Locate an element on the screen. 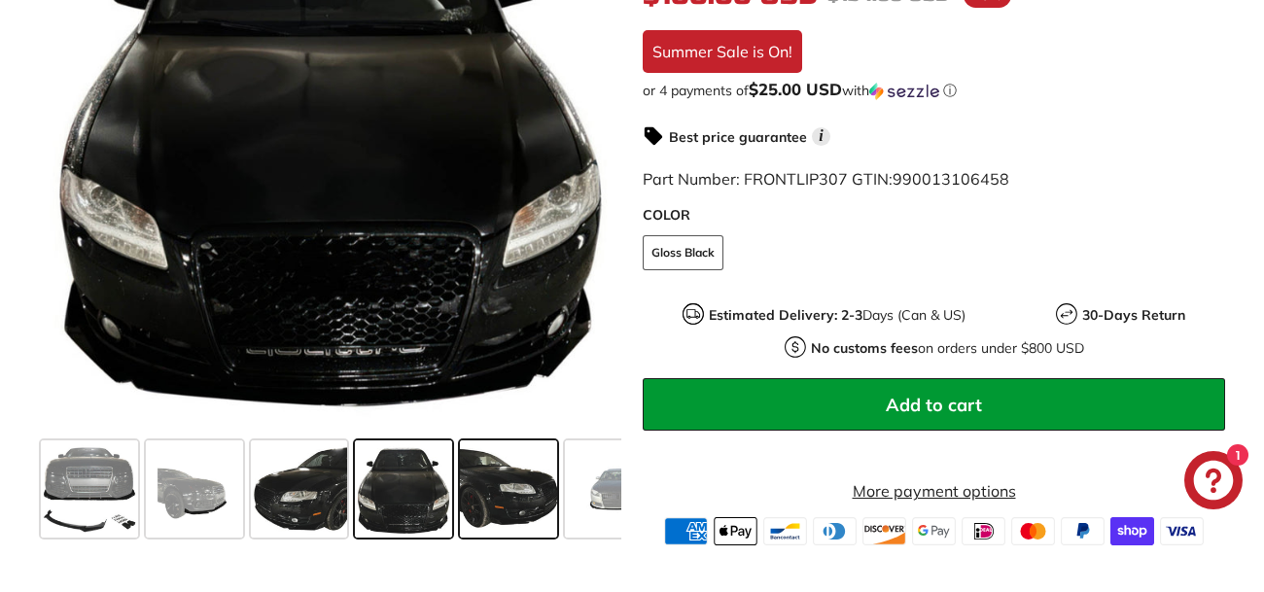 The height and width of the screenshot is (592, 1264). button: Add to cart is located at coordinates (933, 404).